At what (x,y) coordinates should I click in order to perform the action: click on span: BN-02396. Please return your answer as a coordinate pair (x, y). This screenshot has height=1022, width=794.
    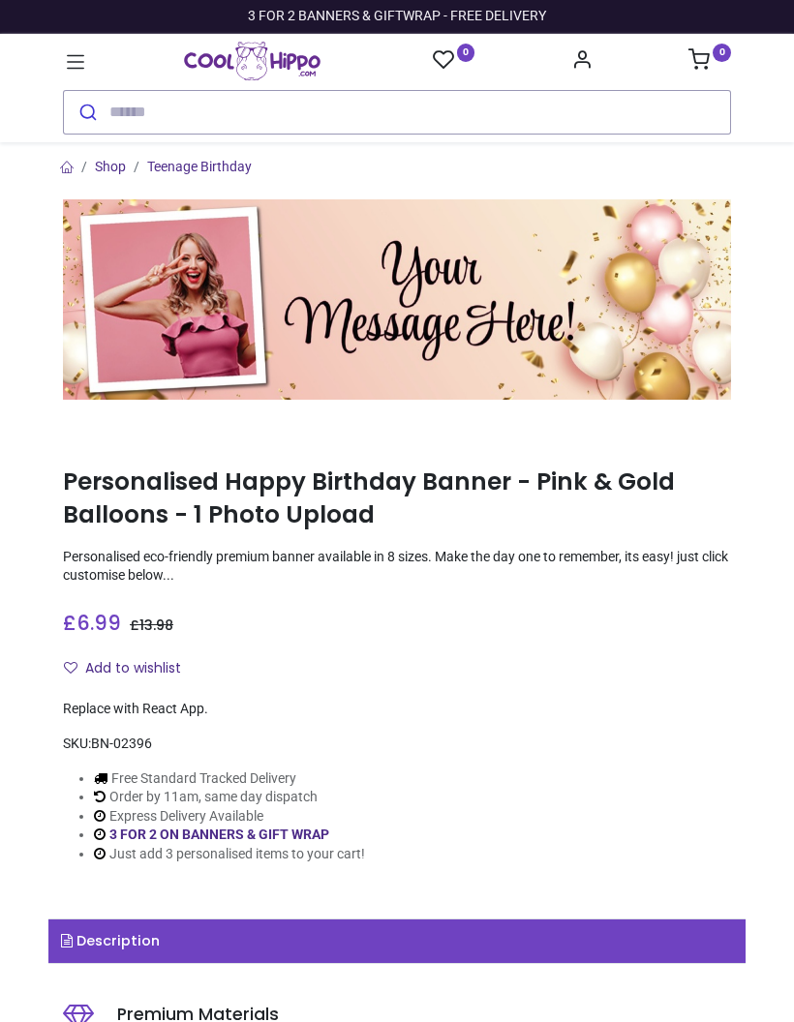
    Looking at the image, I should click on (121, 743).